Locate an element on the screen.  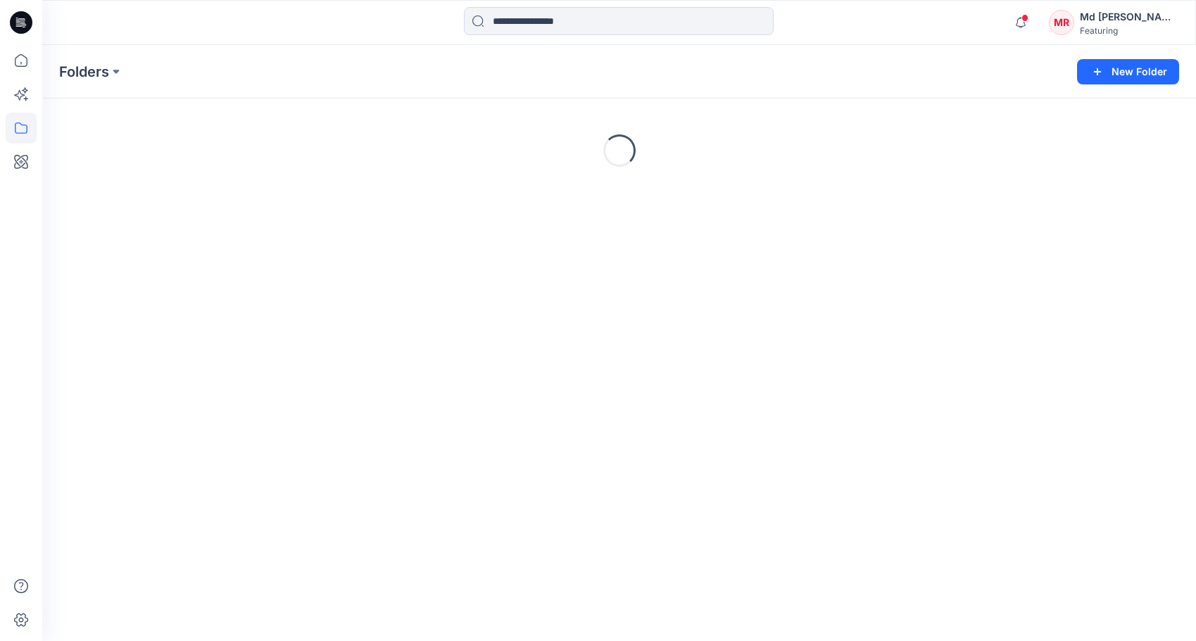
a: Folders is located at coordinates (84, 72).